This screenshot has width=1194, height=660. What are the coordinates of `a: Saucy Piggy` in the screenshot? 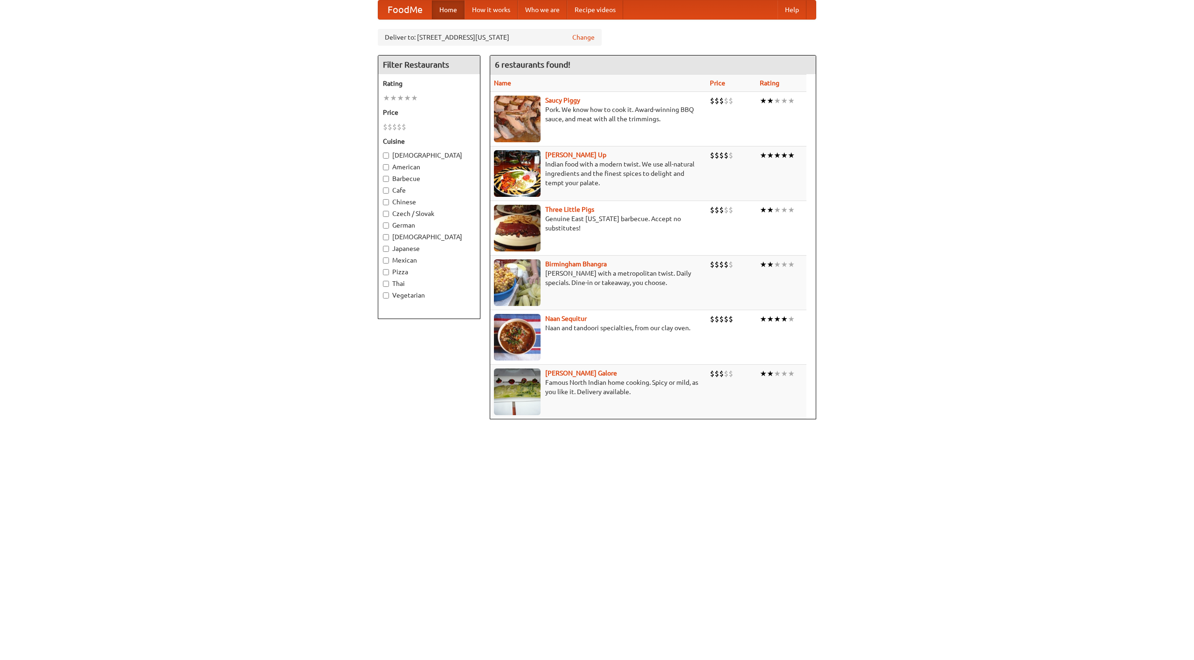 It's located at (563, 100).